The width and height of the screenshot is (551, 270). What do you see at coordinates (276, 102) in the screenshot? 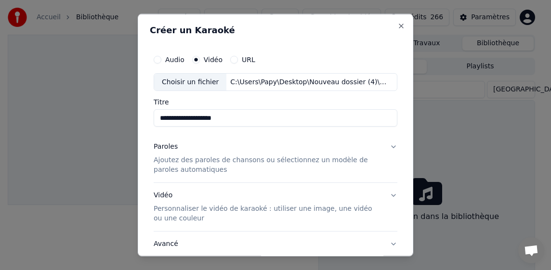
I see `label: Titre` at bounding box center [276, 102].